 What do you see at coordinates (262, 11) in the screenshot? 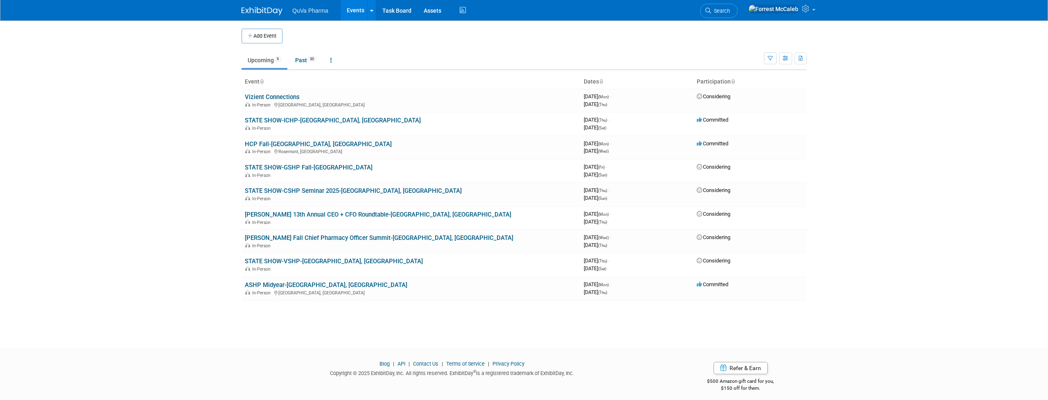
I see `img: ExhibitDay` at bounding box center [262, 11].